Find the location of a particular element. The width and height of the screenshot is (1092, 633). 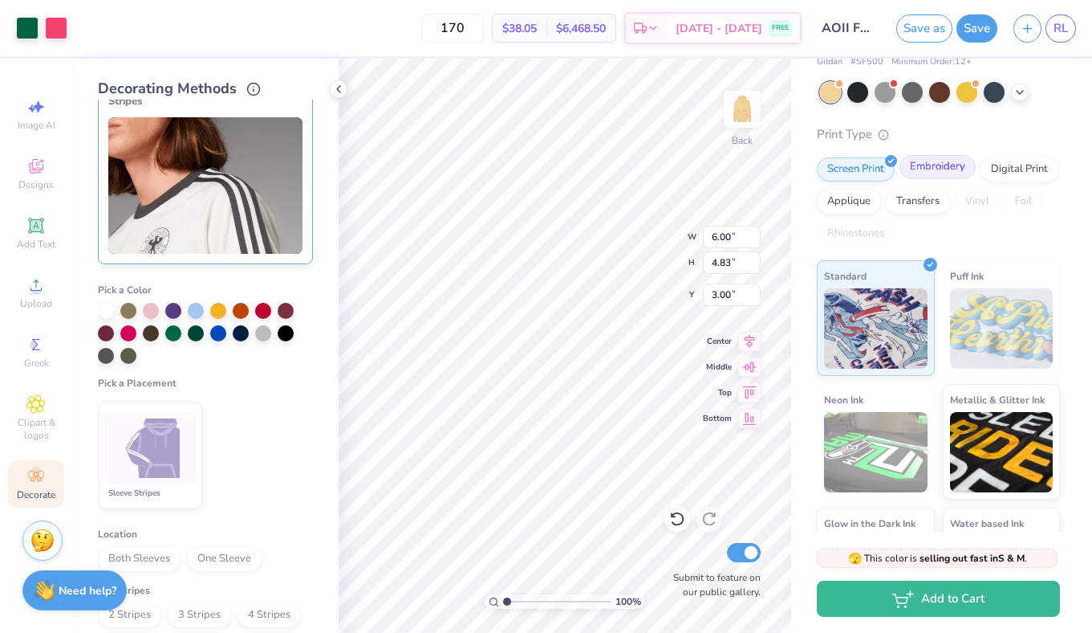

div: Vinyl is located at coordinates (978, 201).